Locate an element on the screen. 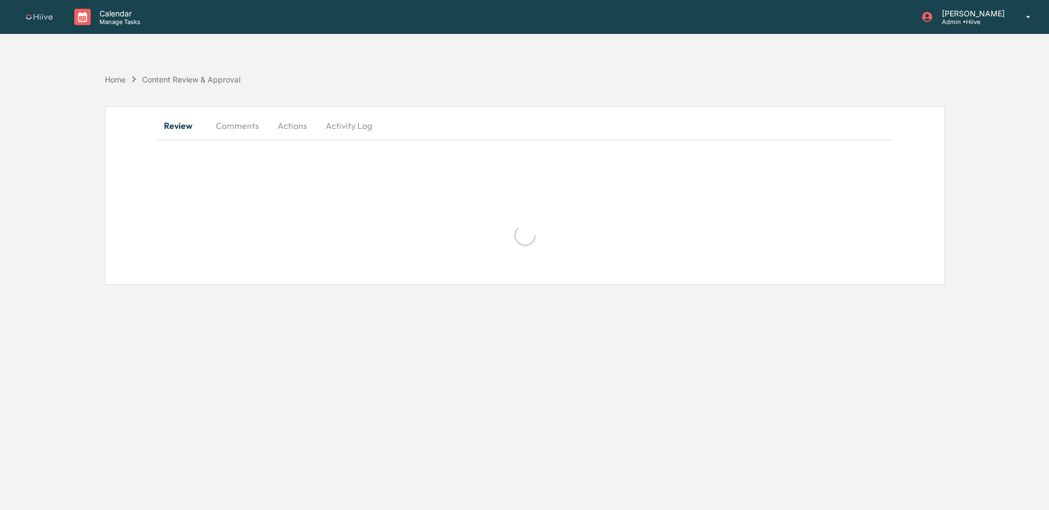  button: Activity Log is located at coordinates (349, 126).